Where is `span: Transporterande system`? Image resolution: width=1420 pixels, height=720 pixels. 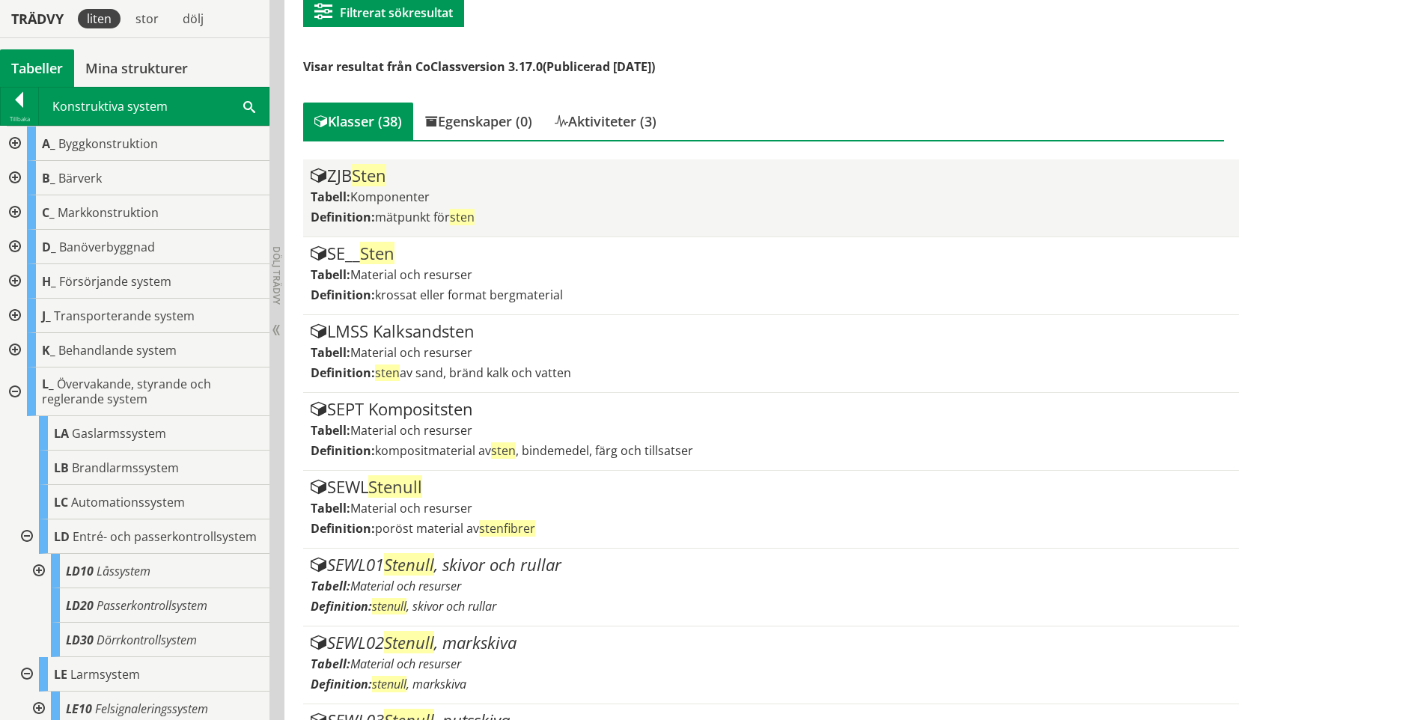 span: Transporterande system is located at coordinates (124, 316).